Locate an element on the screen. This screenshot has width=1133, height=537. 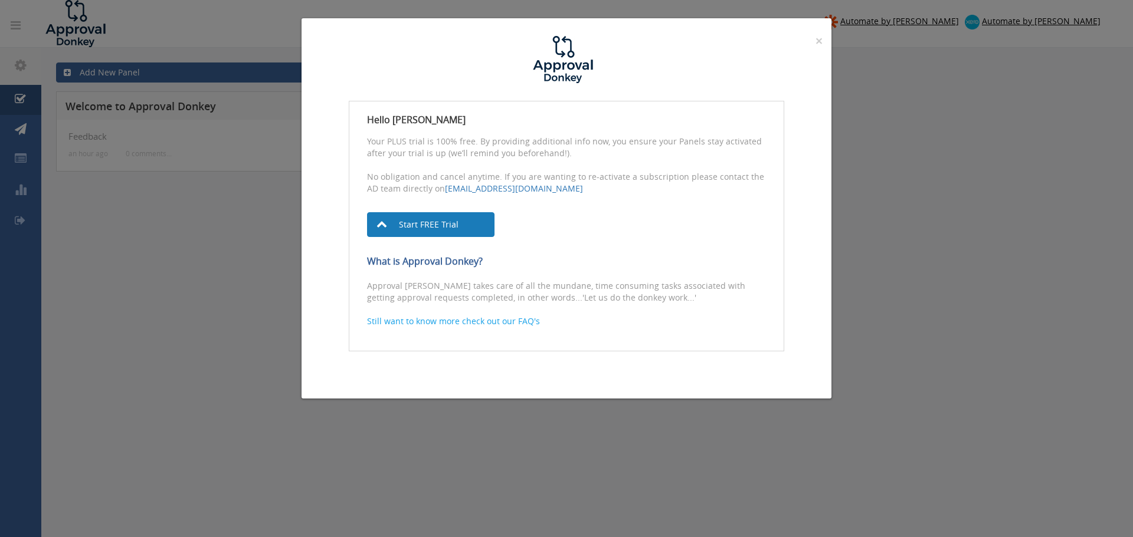
p: Still want to know more check out our FAQ's is located at coordinates (566, 322).